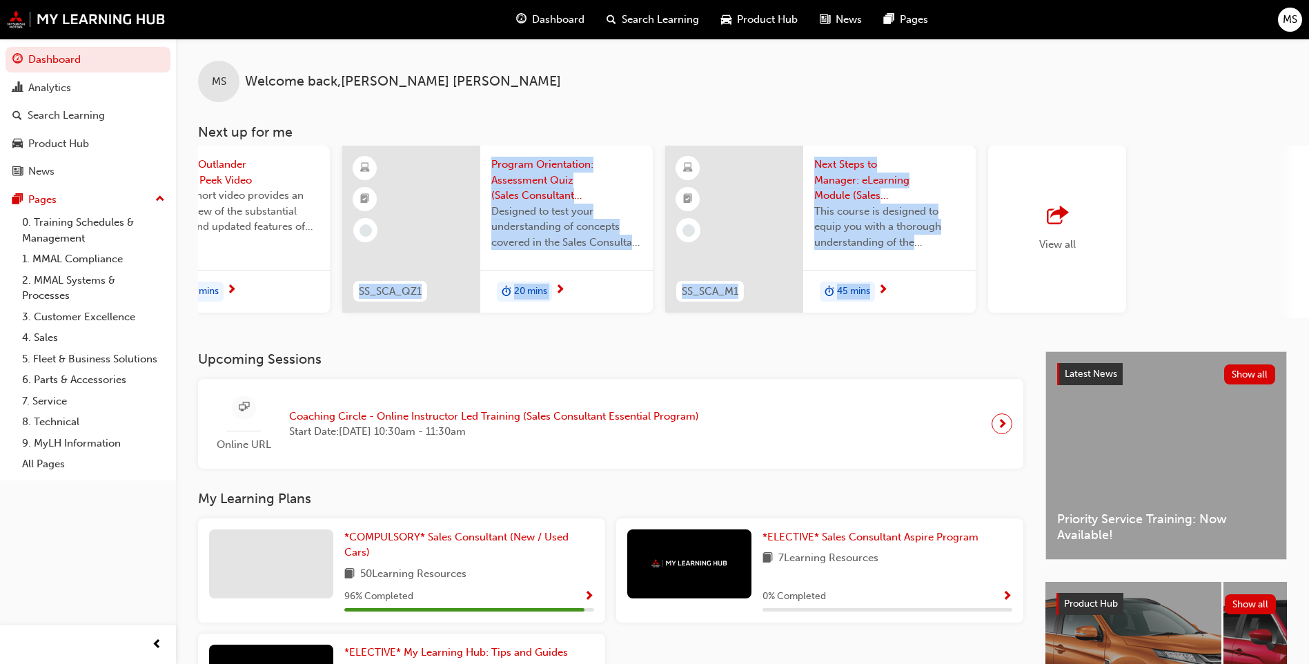 The height and width of the screenshot is (664, 1309). What do you see at coordinates (88, 115) in the screenshot?
I see `a: Search Learning` at bounding box center [88, 115].